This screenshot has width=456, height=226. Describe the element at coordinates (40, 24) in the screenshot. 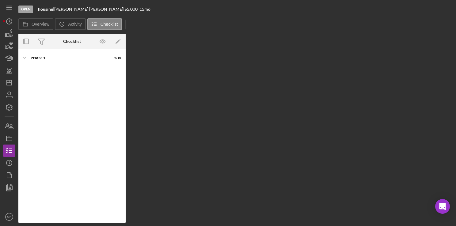

I see `label: Overview` at that location.